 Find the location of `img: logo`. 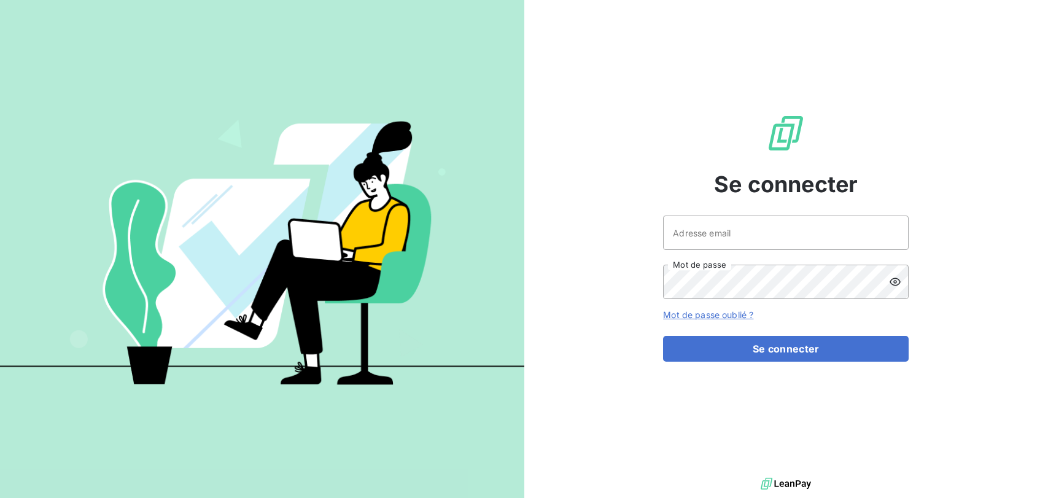

img: logo is located at coordinates (786, 484).